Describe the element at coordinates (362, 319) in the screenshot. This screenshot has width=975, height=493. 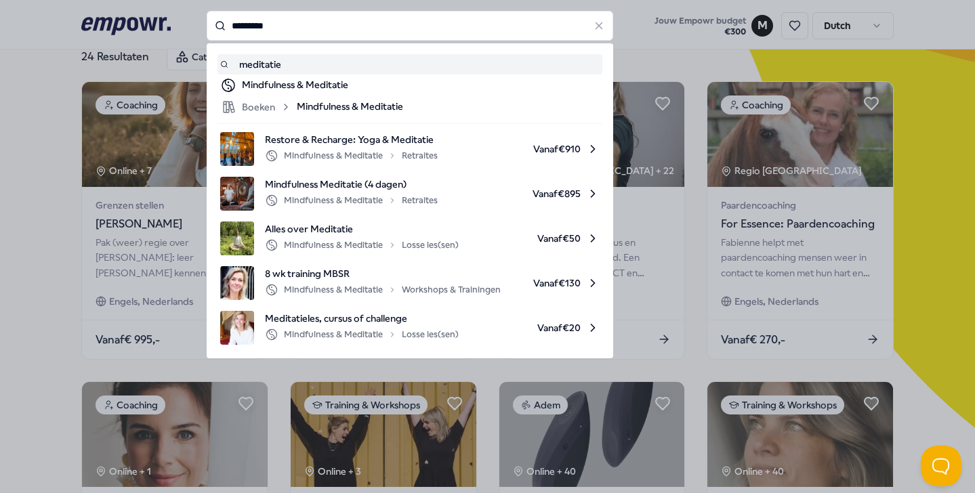
I see `span: Meditatieles, cursus of challenge` at that location.